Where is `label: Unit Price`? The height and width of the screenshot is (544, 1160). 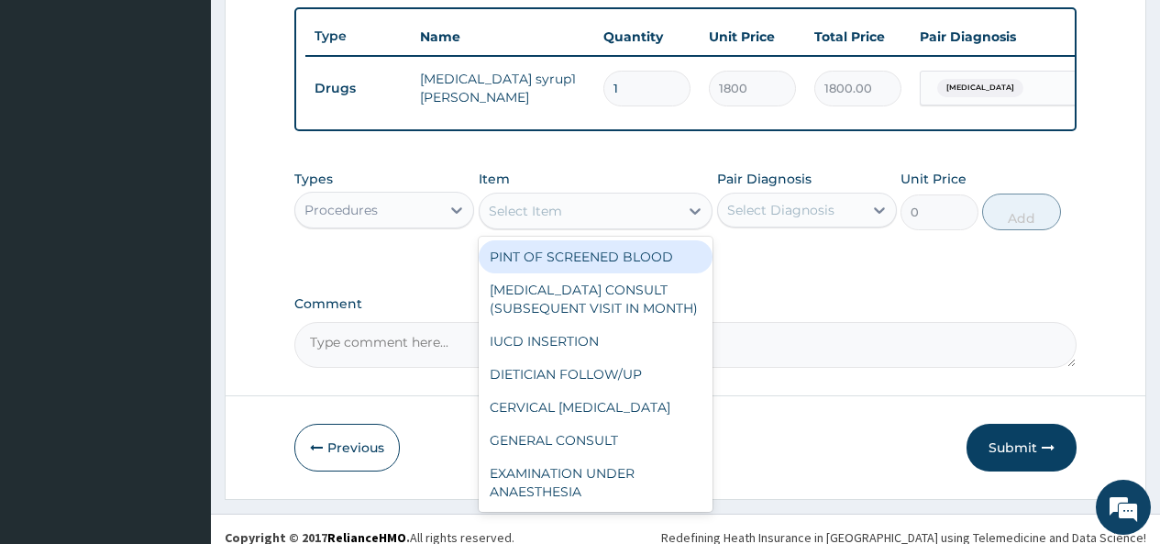 label: Unit Price is located at coordinates (934, 179).